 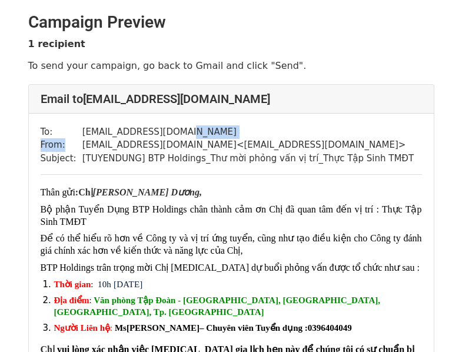 What do you see at coordinates (56, 44) in the screenshot?
I see `strong: 1 recipient` at bounding box center [56, 44].